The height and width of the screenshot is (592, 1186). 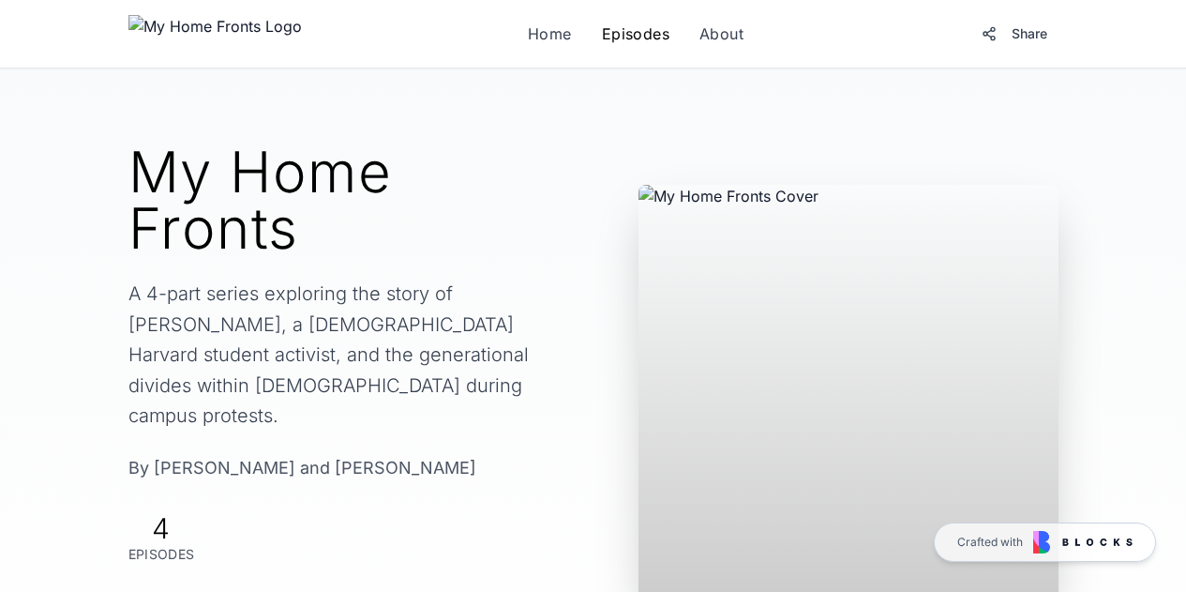 What do you see at coordinates (215, 34) in the screenshot?
I see `img: My Home Fronts Logo` at bounding box center [215, 34].